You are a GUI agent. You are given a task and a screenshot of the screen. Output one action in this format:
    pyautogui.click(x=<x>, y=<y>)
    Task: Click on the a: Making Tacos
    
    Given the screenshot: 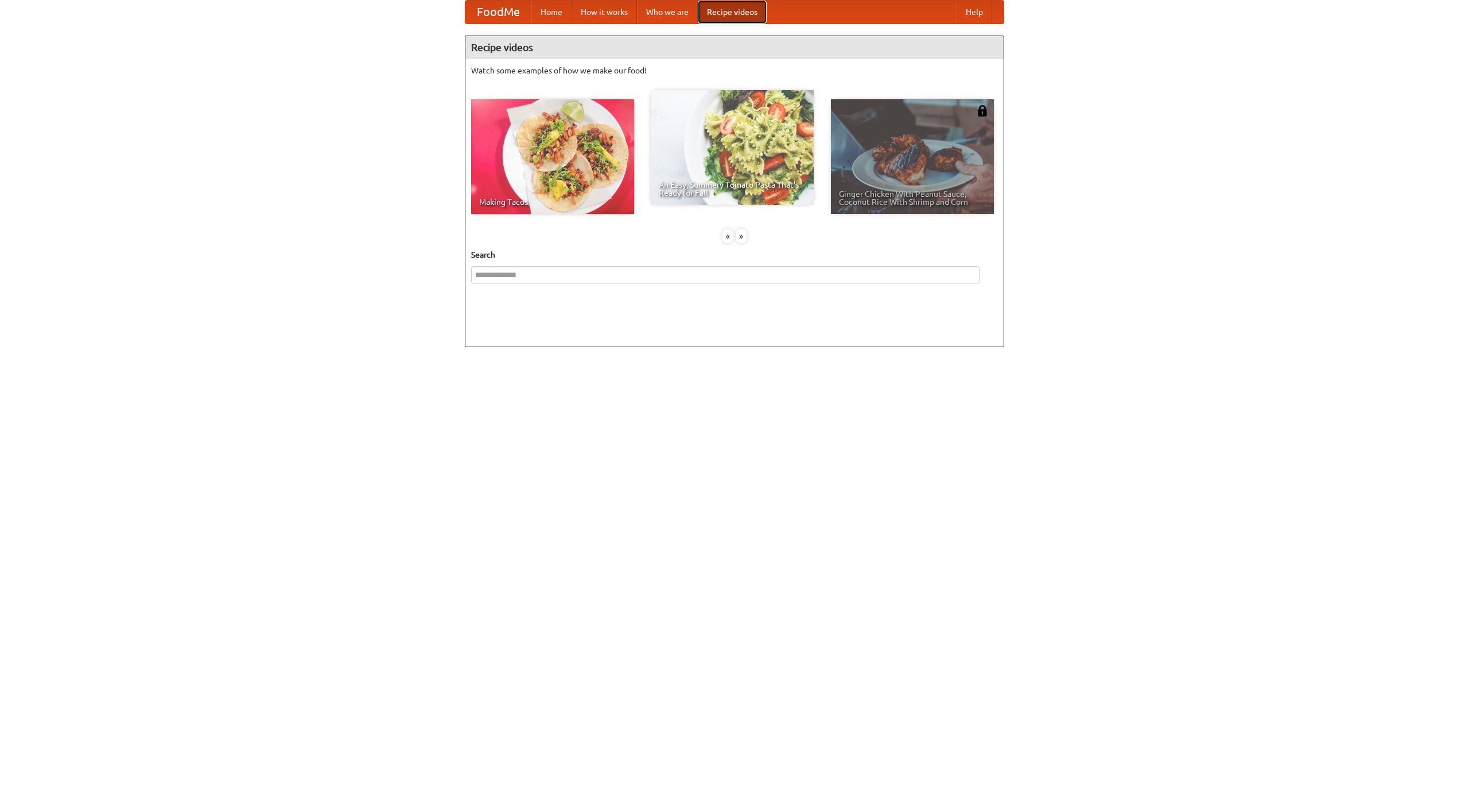 What is the action you would take?
    pyautogui.click(x=553, y=156)
    